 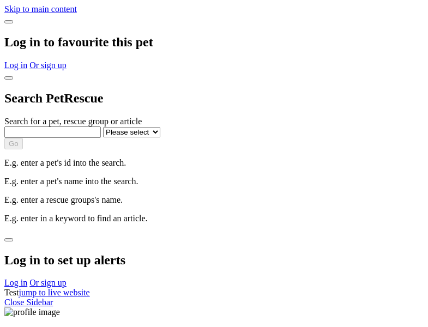 What do you see at coordinates (214, 219) in the screenshot?
I see `p: E.g. enter in a keyword to find an article.` at bounding box center [214, 219].